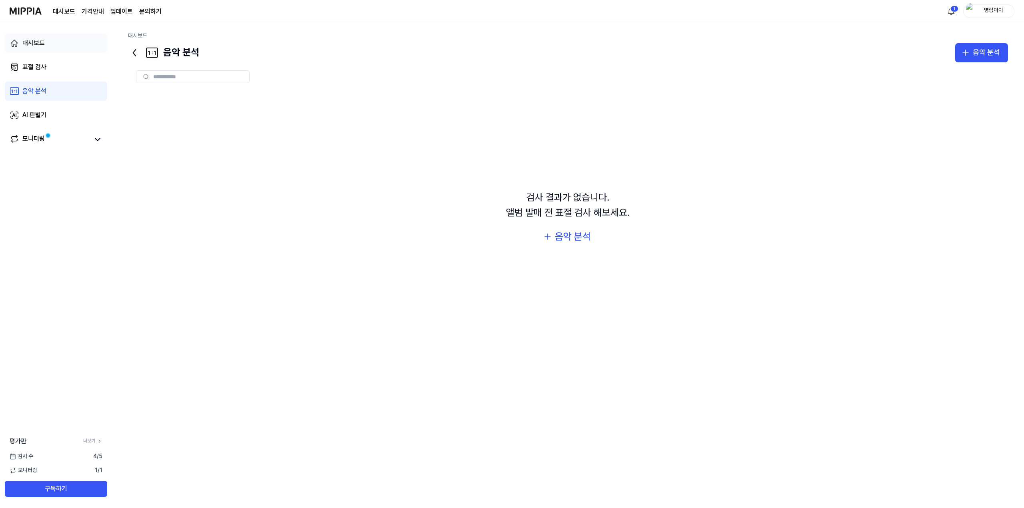 This screenshot has height=508, width=1024. I want to click on button: 알림1, so click(951, 11).